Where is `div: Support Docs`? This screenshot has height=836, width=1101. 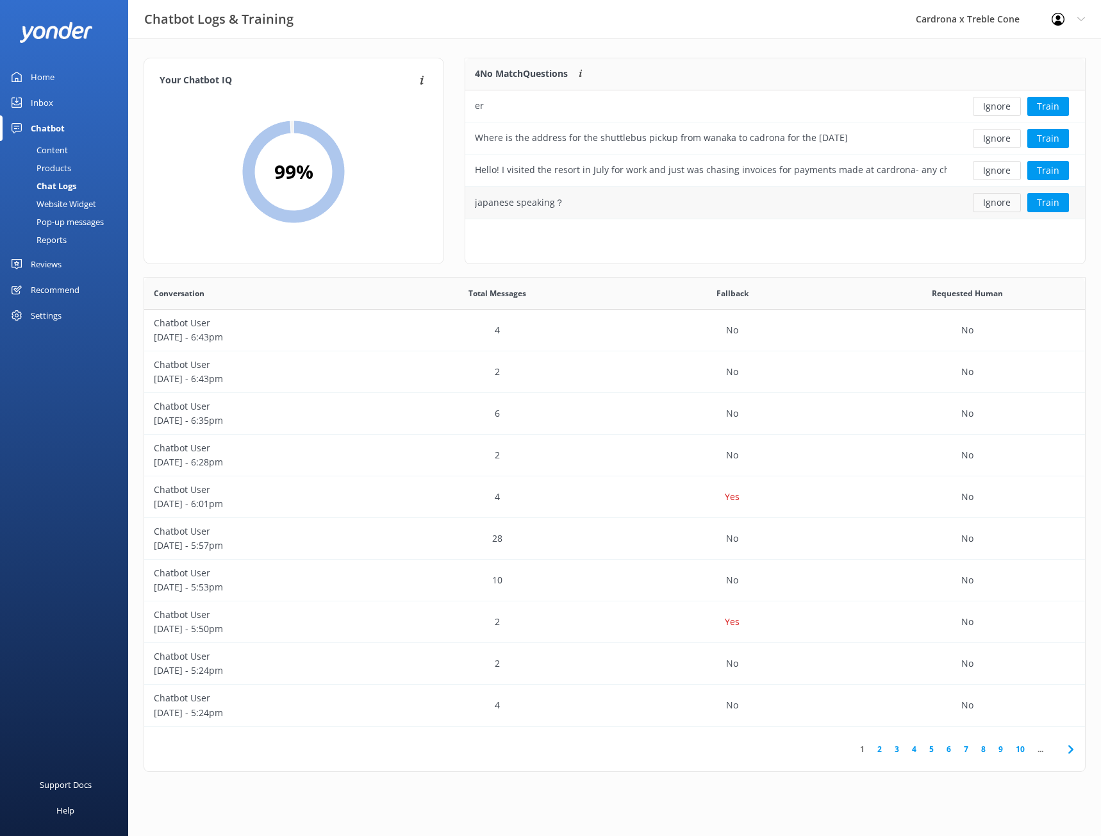 div: Support Docs is located at coordinates (65, 784).